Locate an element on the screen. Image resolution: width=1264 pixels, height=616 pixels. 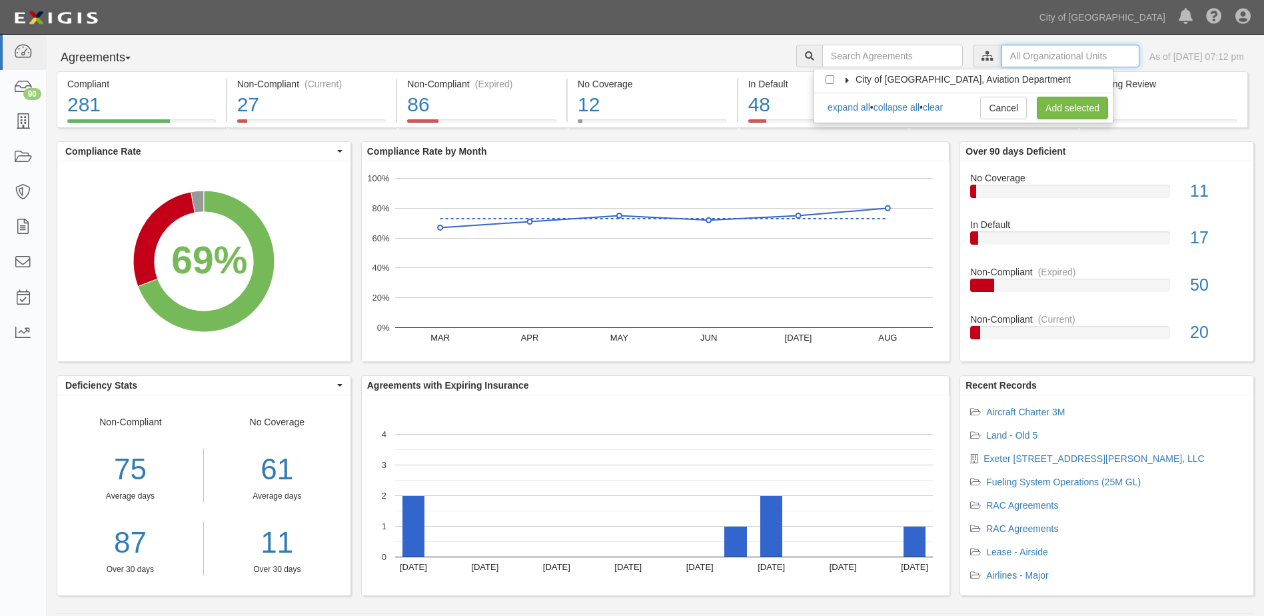
a: Cancel is located at coordinates (1004, 108).